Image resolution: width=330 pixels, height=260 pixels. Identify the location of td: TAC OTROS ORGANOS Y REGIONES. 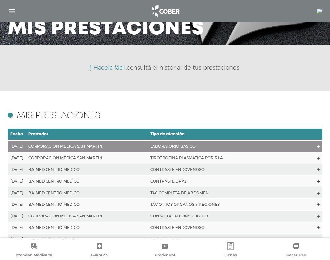
(231, 205).